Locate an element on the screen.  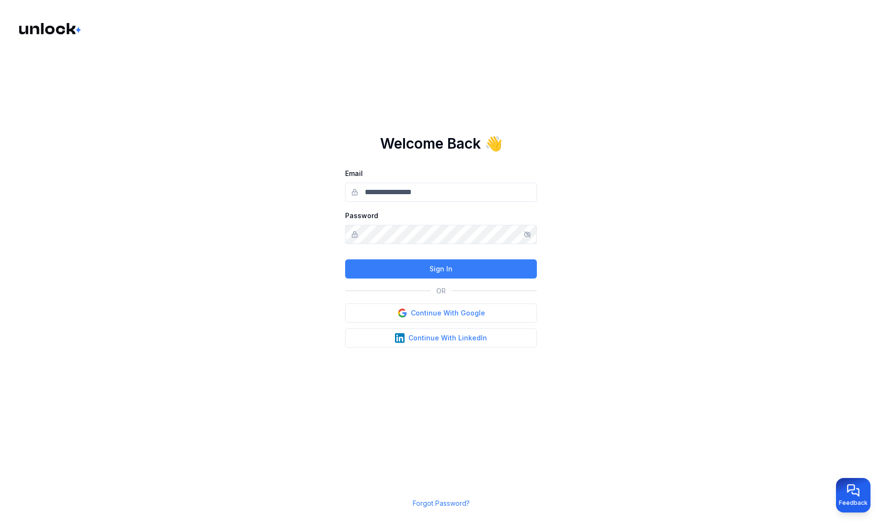
button: Continue With Google is located at coordinates (441, 313).